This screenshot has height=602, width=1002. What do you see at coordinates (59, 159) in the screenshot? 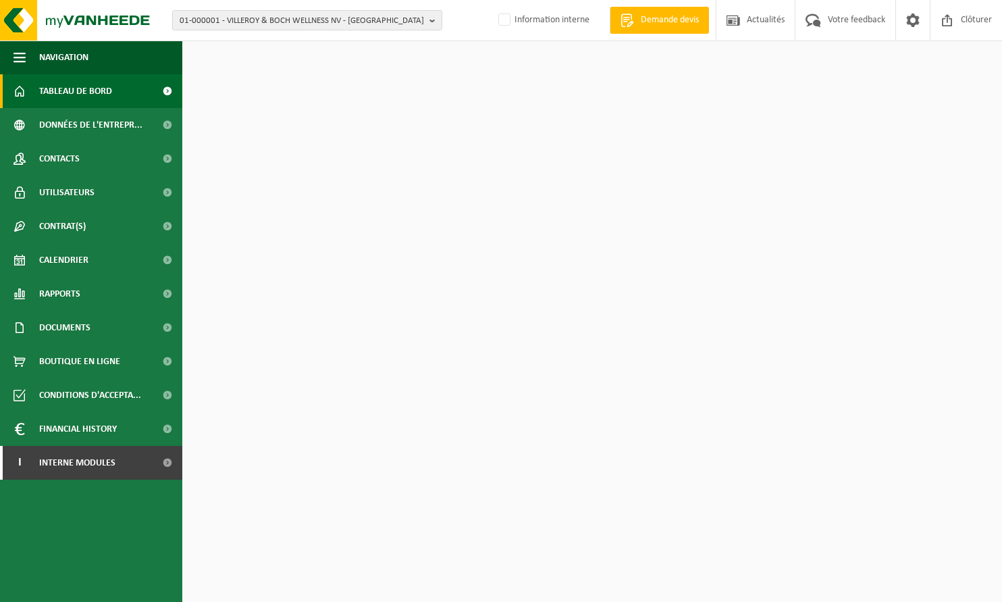
I see `span: Contacts` at bounding box center [59, 159].